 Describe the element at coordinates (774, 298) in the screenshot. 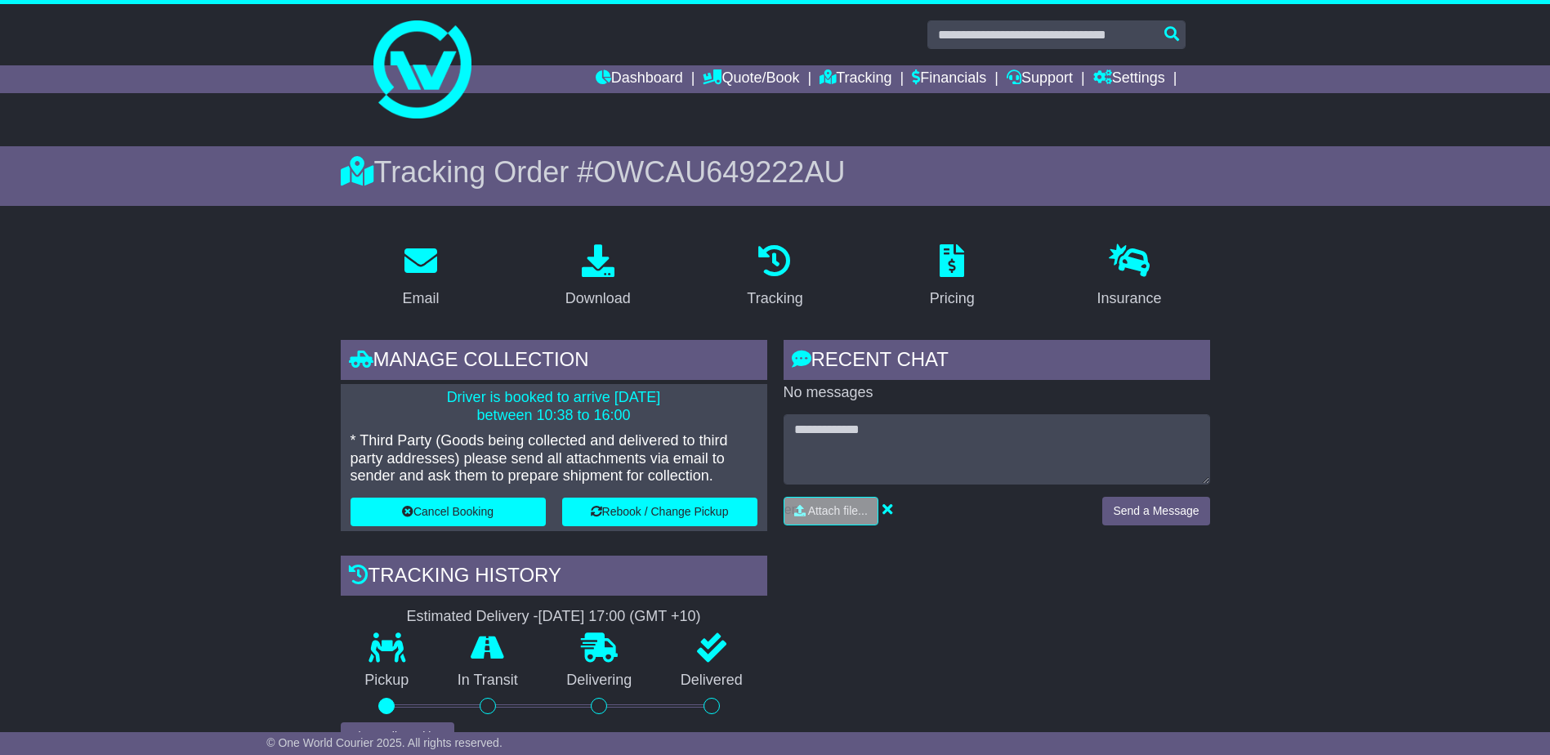

I see `div: Tracking` at that location.